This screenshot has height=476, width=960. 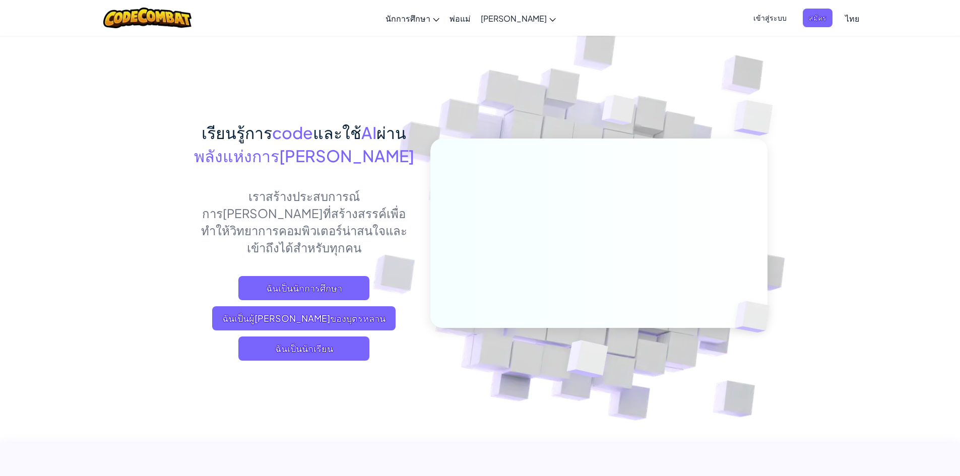 What do you see at coordinates (304, 288) in the screenshot?
I see `span: ฉันเป็นนักการศึกษา` at bounding box center [304, 288].